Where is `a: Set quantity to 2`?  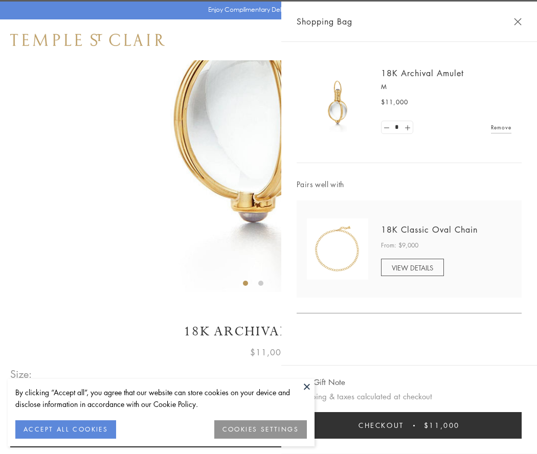 a: Set quantity to 2 is located at coordinates (407, 127).